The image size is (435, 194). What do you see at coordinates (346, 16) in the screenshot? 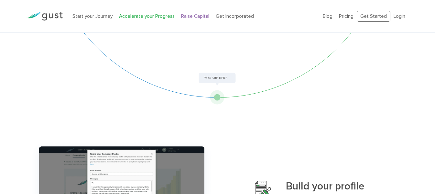
I see `a: Pricing` at bounding box center [346, 16].